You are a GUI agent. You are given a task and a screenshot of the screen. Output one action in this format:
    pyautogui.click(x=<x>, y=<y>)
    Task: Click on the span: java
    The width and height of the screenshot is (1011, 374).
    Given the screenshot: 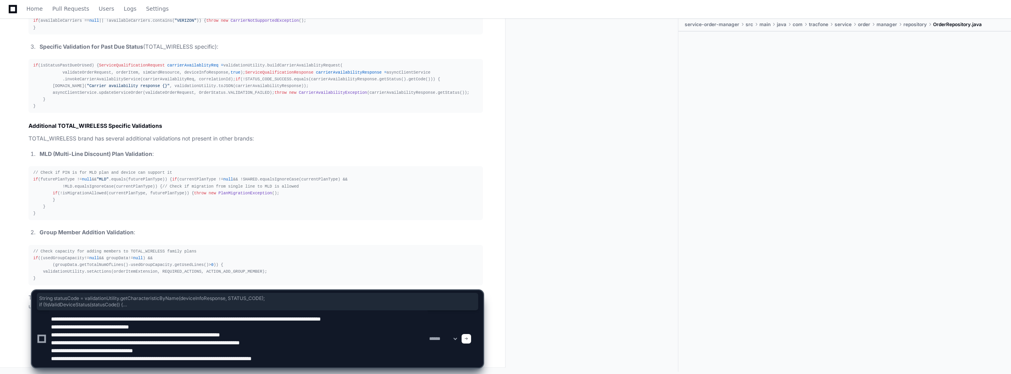 What is the action you would take?
    pyautogui.click(x=781, y=25)
    